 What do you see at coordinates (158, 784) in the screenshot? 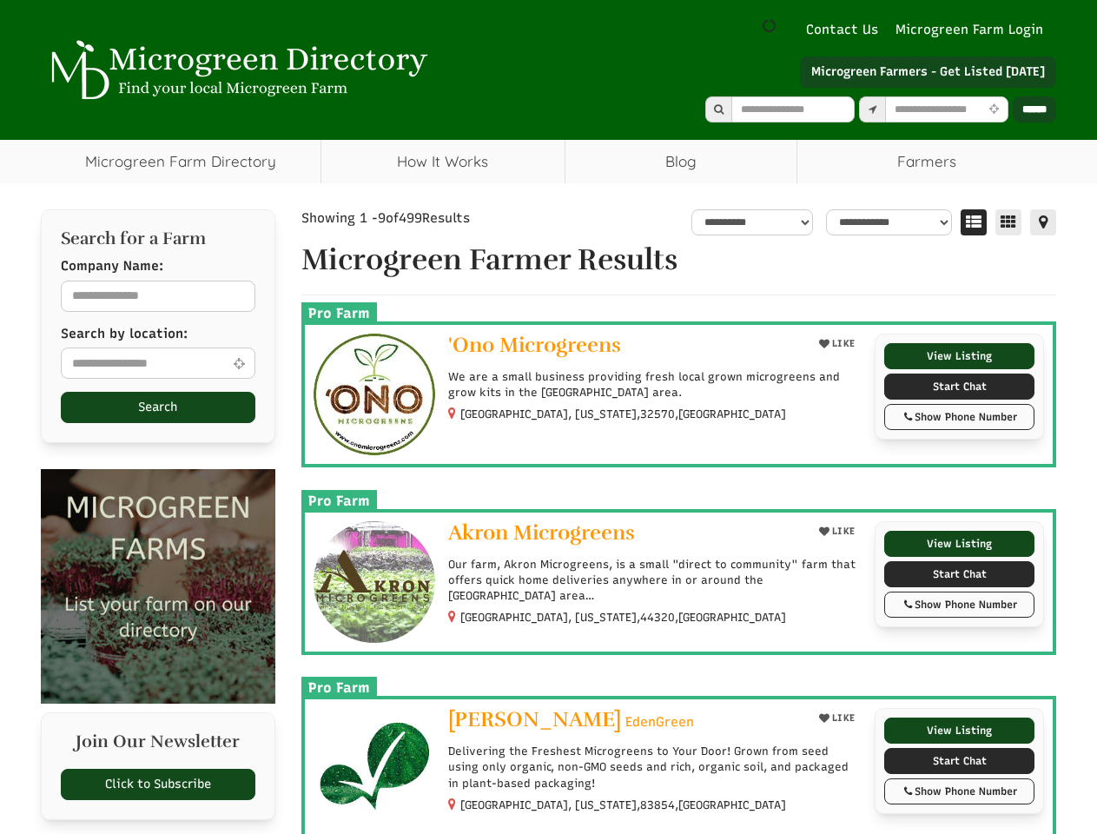
I see `a: Click to Subscribe` at bounding box center [158, 784].